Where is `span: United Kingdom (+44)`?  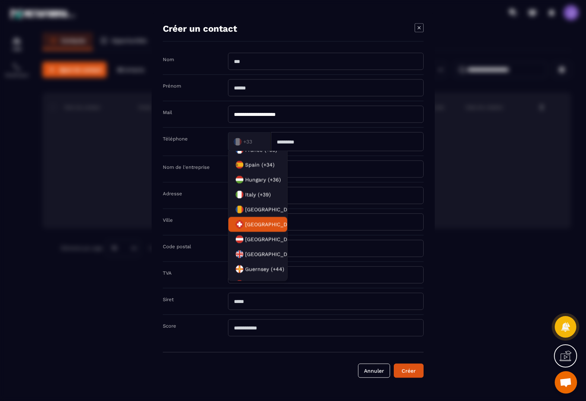 span: United Kingdom (+44) is located at coordinates (279, 254).